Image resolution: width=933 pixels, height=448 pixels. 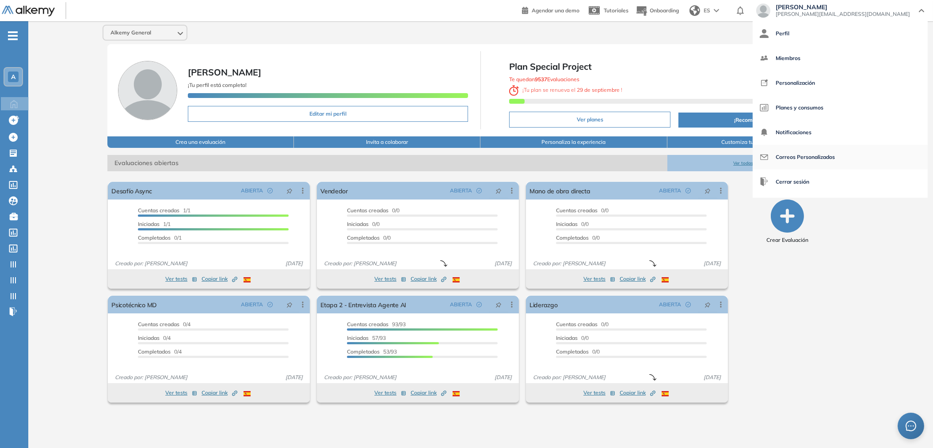 I want to click on span: Te quedan Evaluaciones, so click(x=544, y=79).